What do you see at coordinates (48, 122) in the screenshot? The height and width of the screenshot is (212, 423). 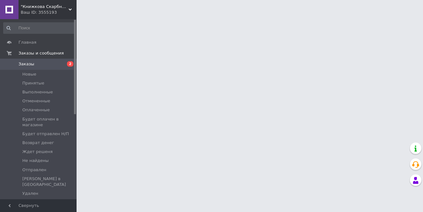 I see `span: Будет оплачен в магазине` at bounding box center [48, 122].